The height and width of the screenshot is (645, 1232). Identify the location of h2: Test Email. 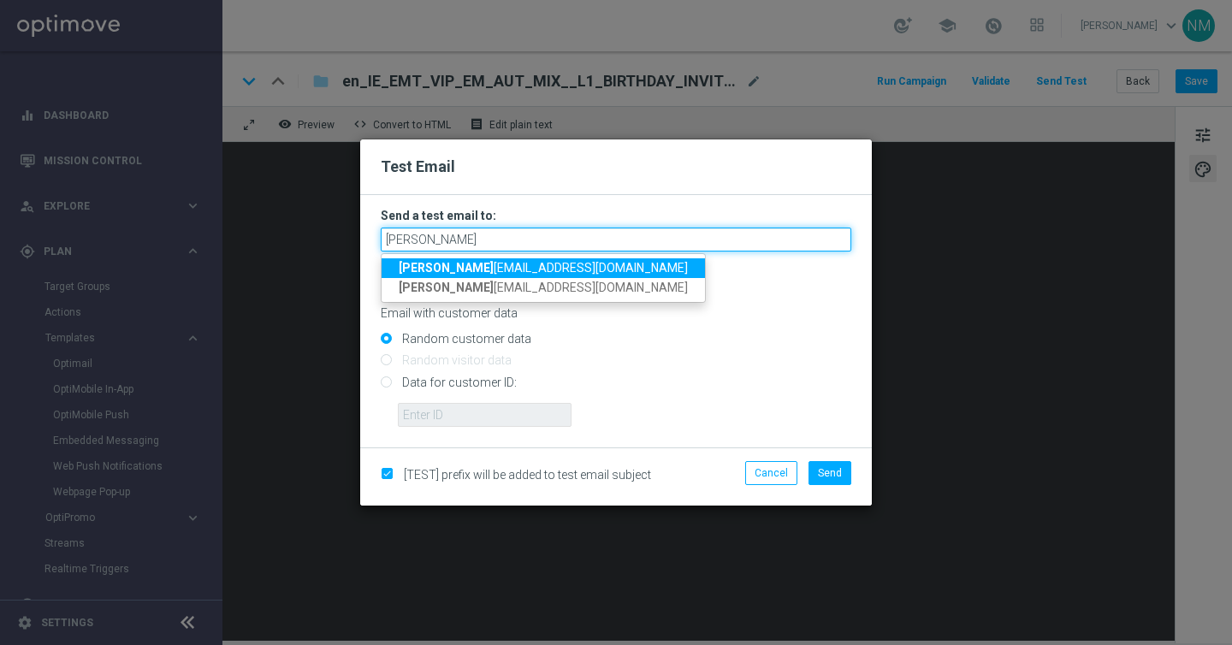
(616, 167).